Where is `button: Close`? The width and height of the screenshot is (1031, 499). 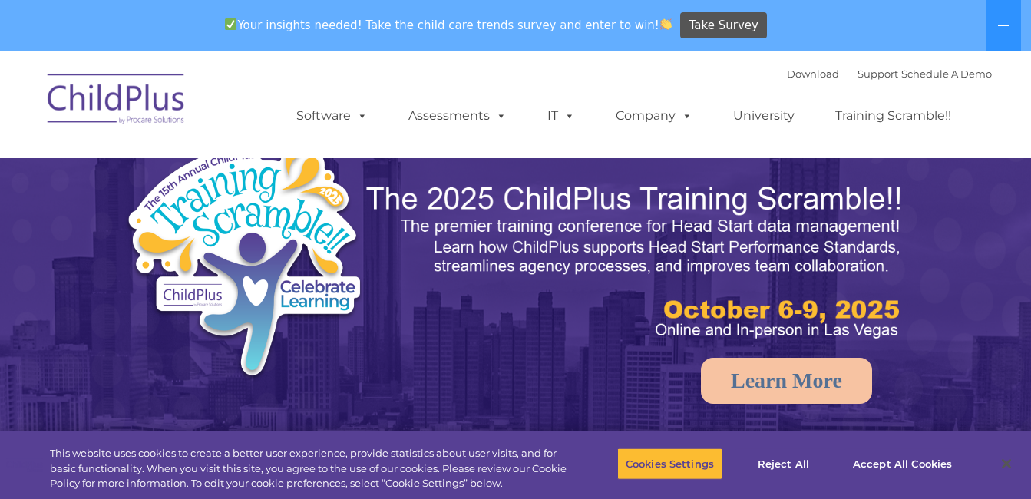 button: Close is located at coordinates (1006, 463).